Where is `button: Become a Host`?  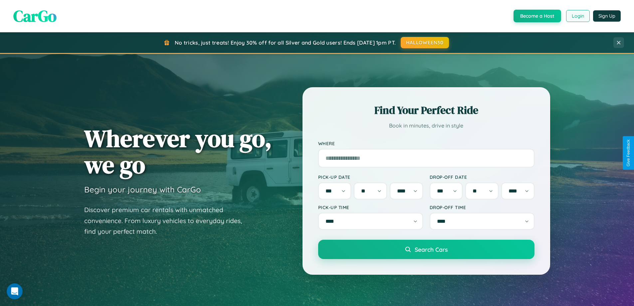
button: Become a Host is located at coordinates (537, 16).